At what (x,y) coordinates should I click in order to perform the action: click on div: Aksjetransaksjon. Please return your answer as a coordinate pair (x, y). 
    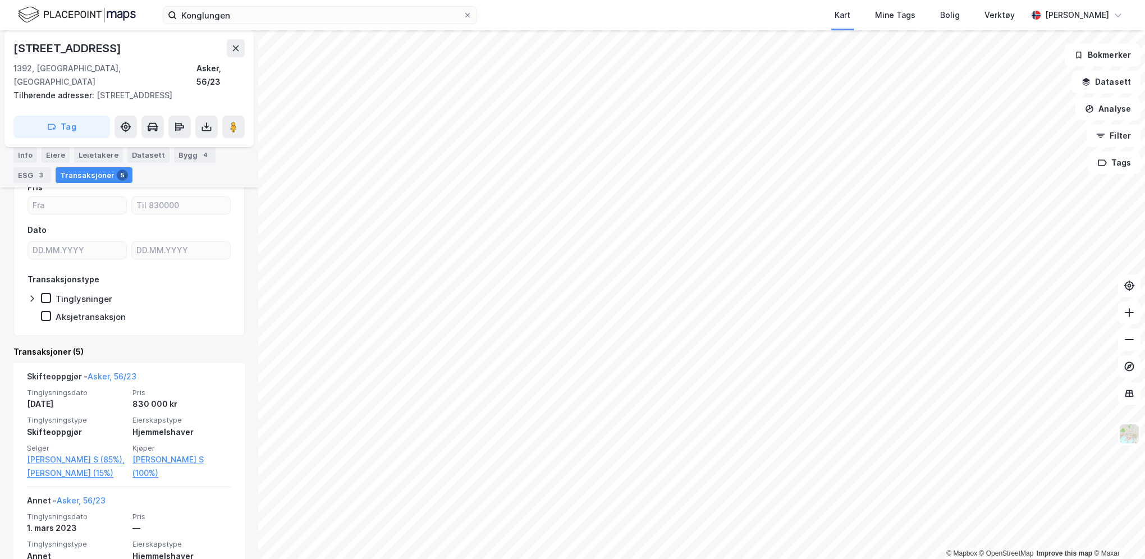
    Looking at the image, I should click on (90, 317).